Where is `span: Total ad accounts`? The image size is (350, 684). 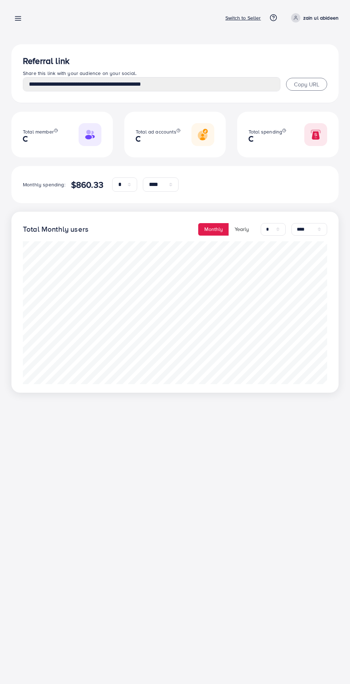 span: Total ad accounts is located at coordinates (156, 132).